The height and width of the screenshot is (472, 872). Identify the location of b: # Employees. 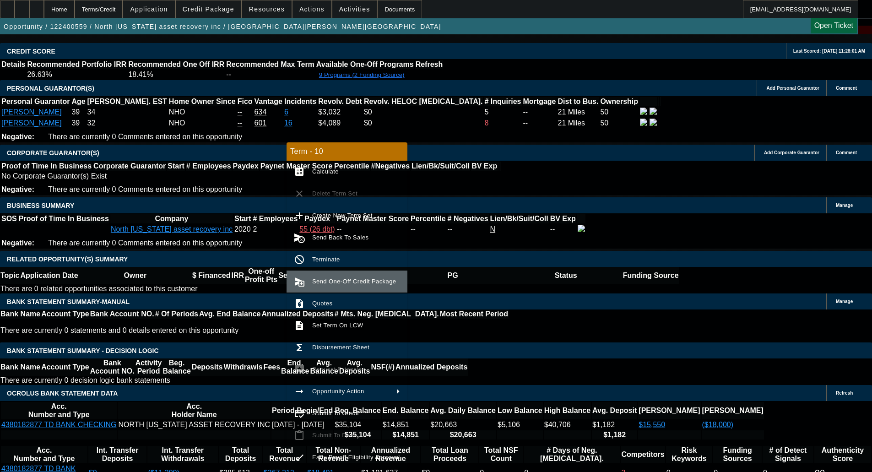
(275, 218).